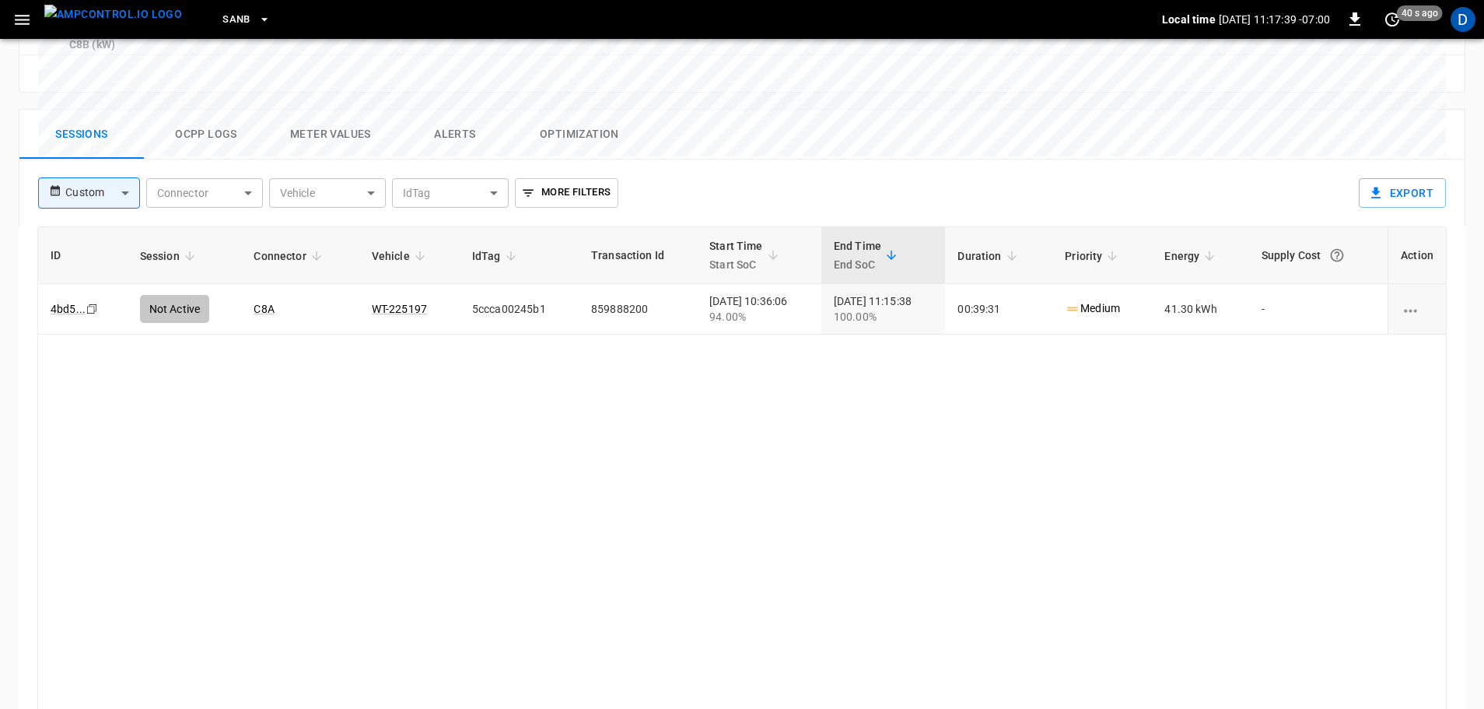  Describe the element at coordinates (857, 264) in the screenshot. I see `p: End SoC` at that location.